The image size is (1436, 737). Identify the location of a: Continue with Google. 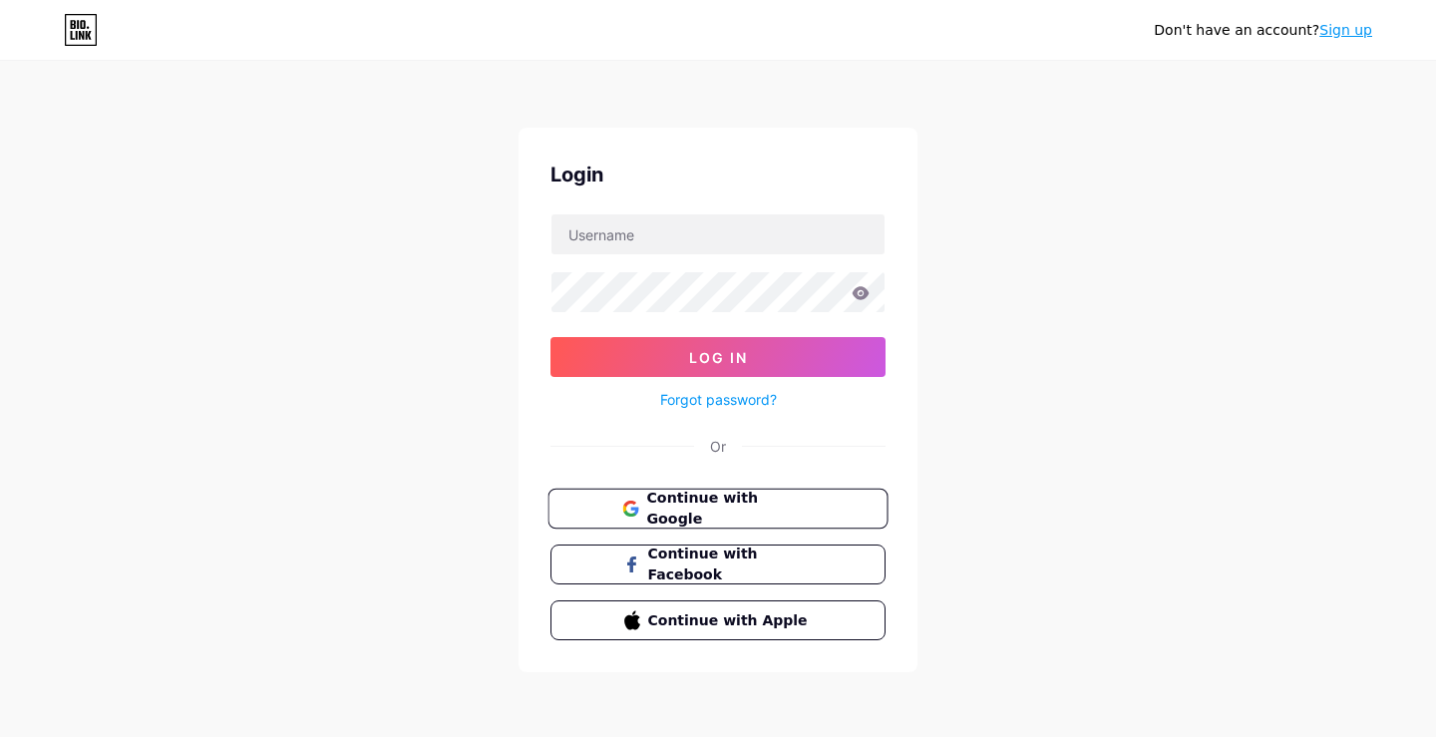
(718, 508).